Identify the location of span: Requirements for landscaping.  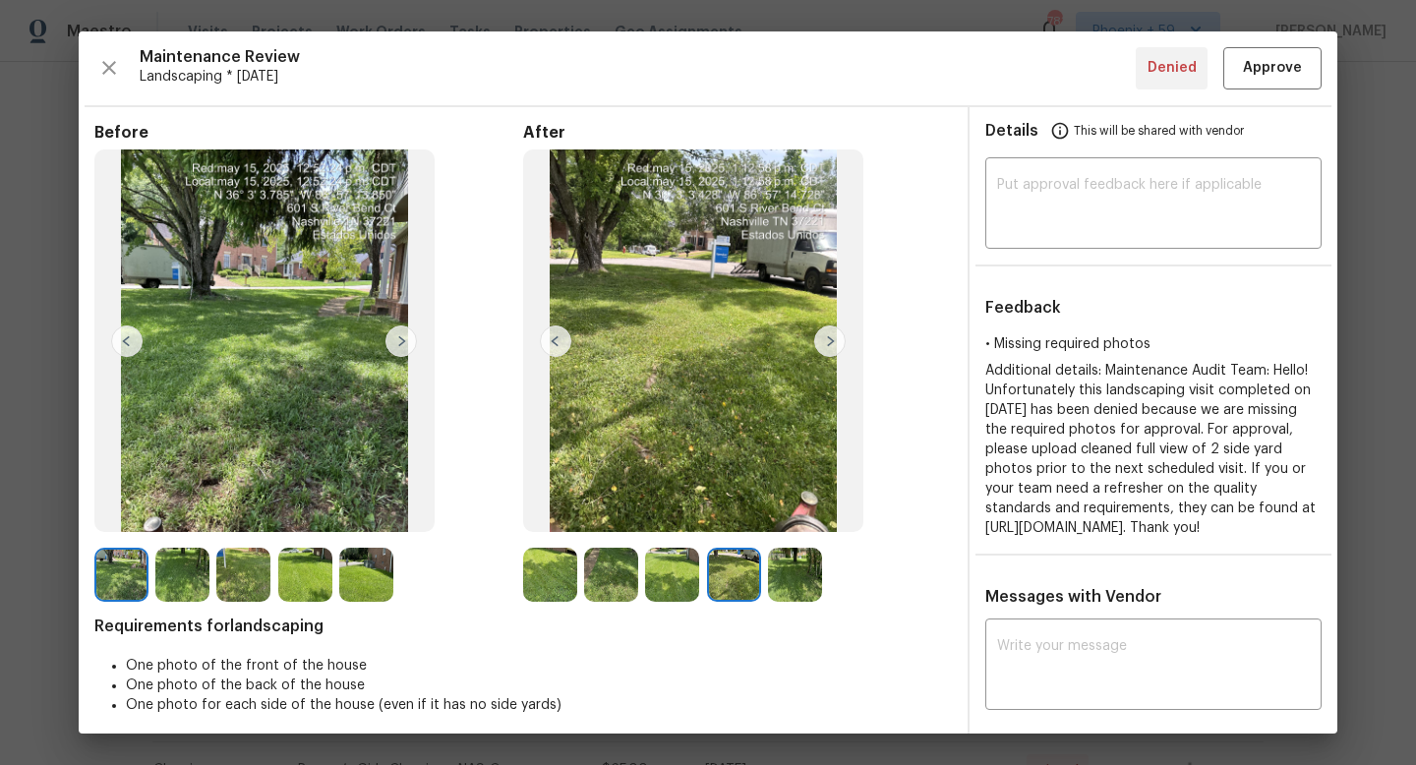
(523, 626).